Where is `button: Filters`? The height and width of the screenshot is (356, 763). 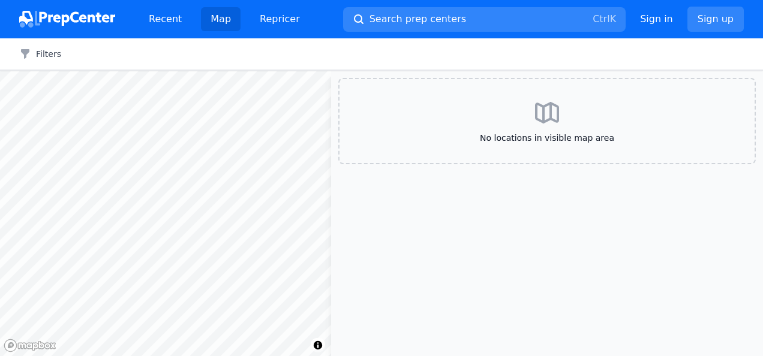 button: Filters is located at coordinates (40, 54).